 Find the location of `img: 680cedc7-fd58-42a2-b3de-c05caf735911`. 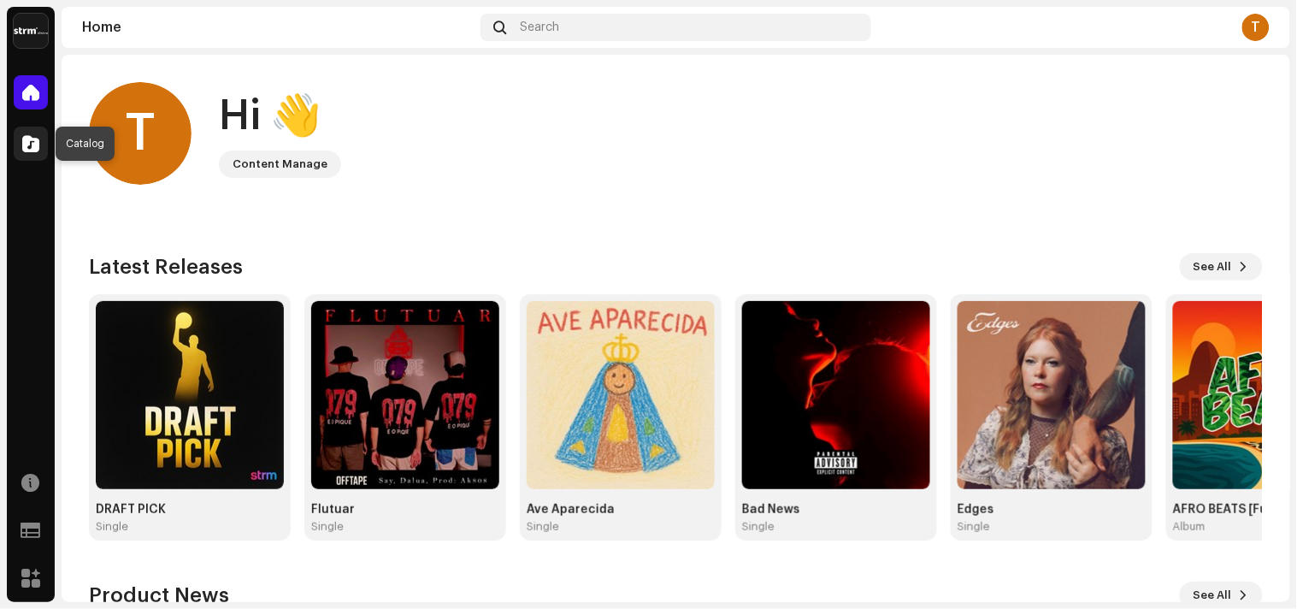

img: 680cedc7-fd58-42a2-b3de-c05caf735911 is located at coordinates (405, 395).